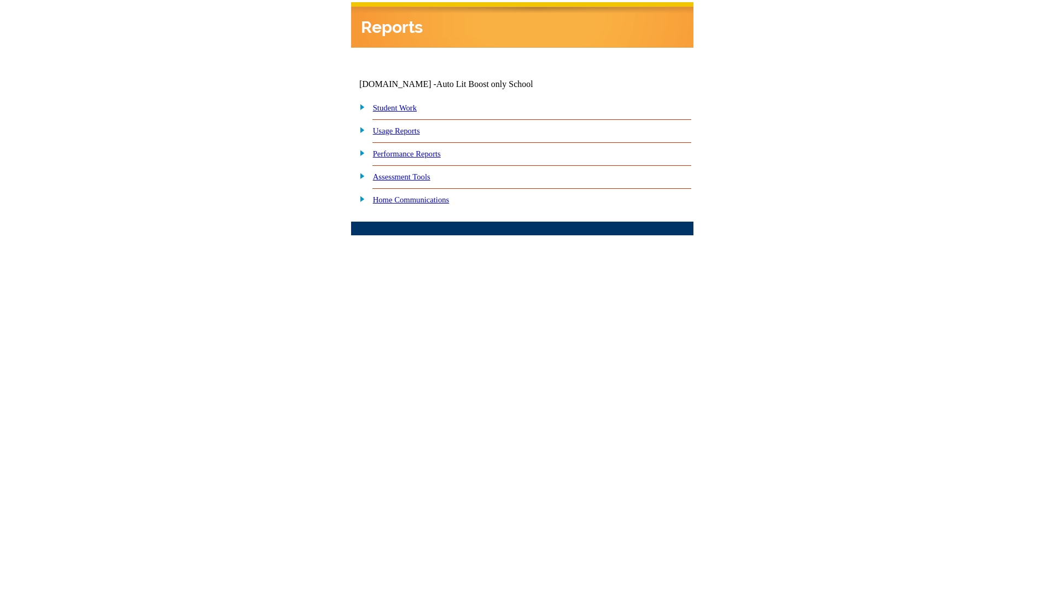 The width and height of the screenshot is (1050, 591). What do you see at coordinates (402, 177) in the screenshot?
I see `a: Assessment Tools` at bounding box center [402, 177].